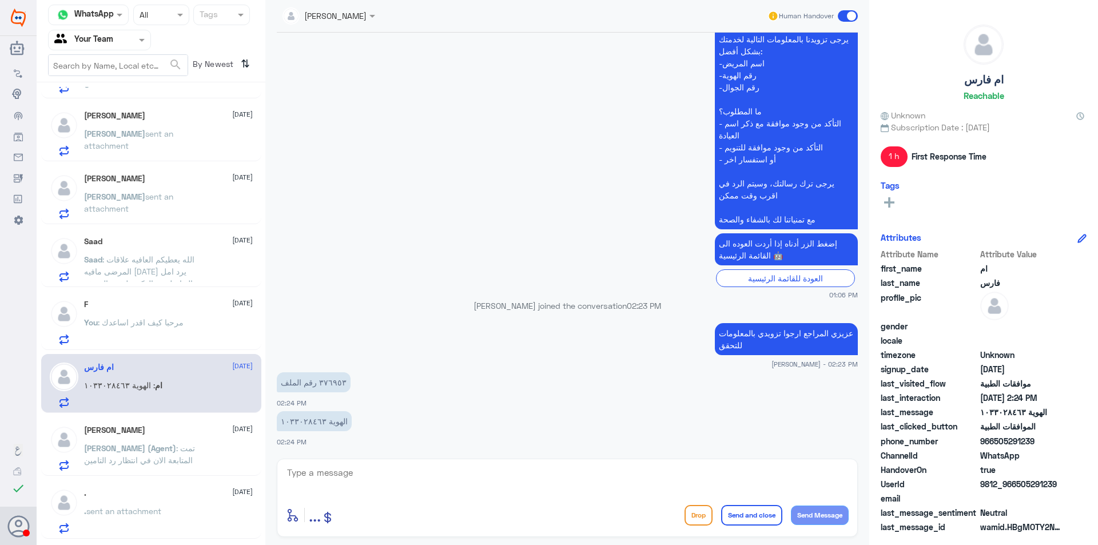  What do you see at coordinates (844, 295) in the screenshot?
I see `span: 01:06 PM` at bounding box center [844, 295].